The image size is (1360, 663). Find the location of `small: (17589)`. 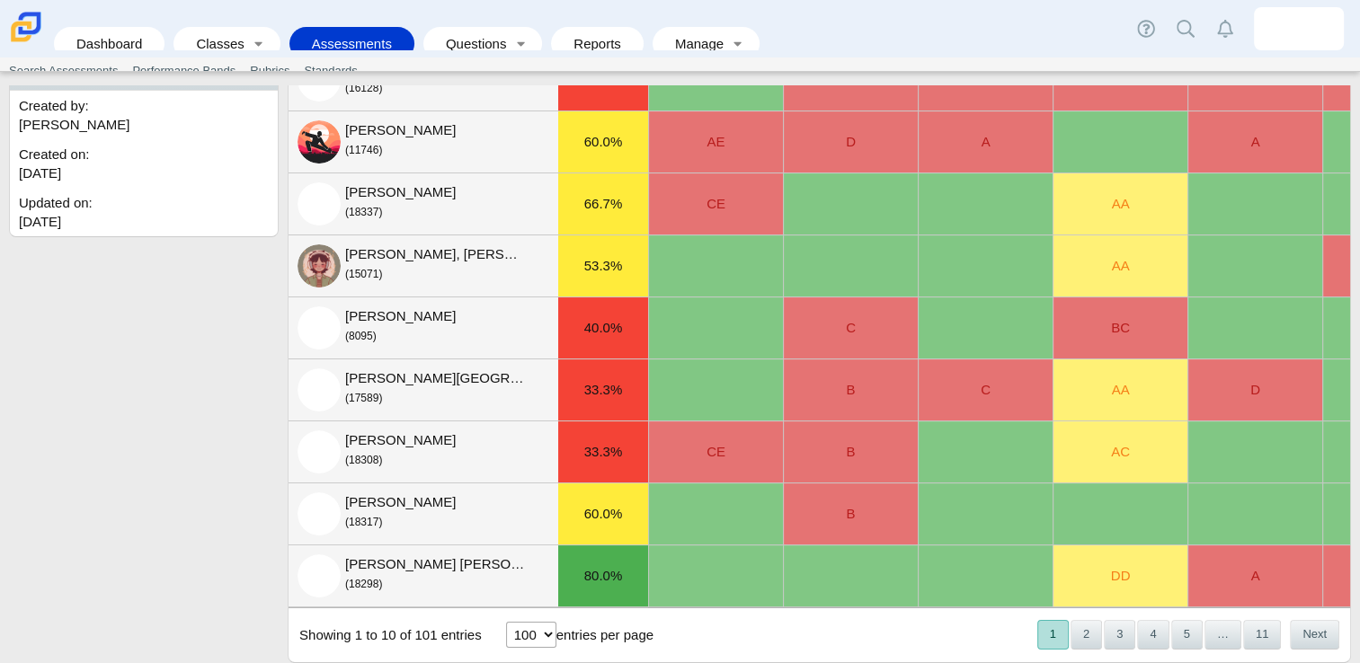

small: (17589) is located at coordinates (363, 398).